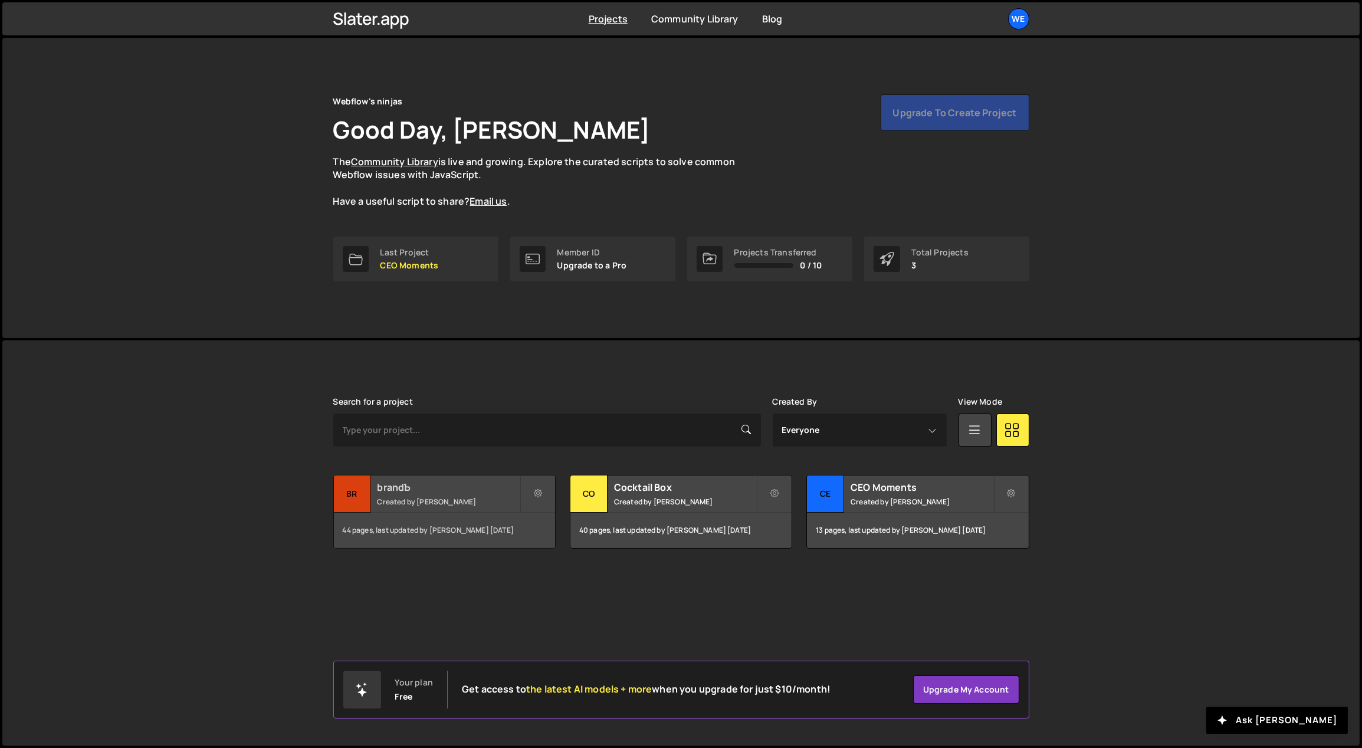  I want to click on h2: brandЪ, so click(448, 487).